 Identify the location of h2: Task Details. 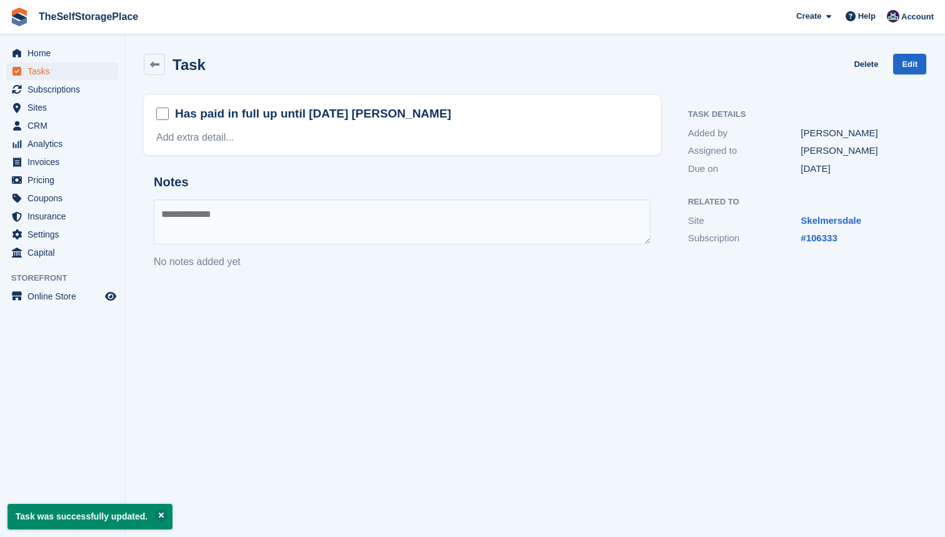
(801, 114).